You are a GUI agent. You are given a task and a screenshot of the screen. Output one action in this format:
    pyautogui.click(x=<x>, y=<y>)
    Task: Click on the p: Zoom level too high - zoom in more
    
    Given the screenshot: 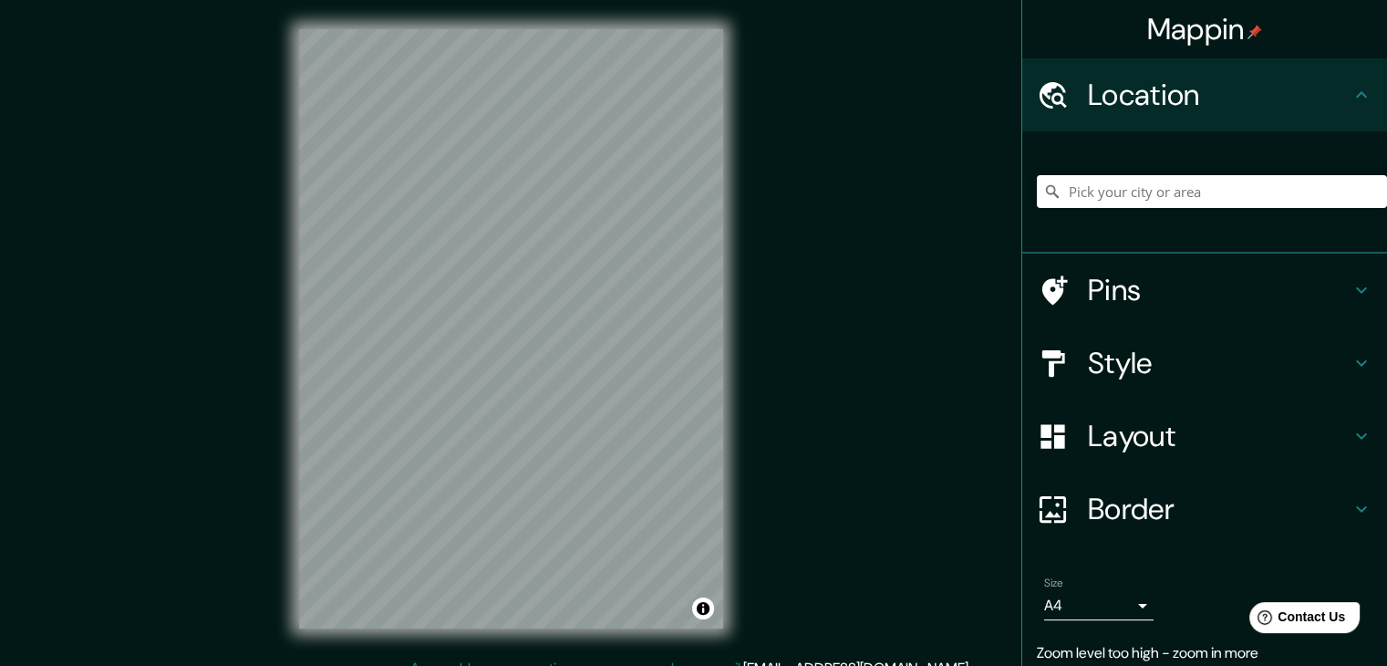 What is the action you would take?
    pyautogui.click(x=1205, y=653)
    